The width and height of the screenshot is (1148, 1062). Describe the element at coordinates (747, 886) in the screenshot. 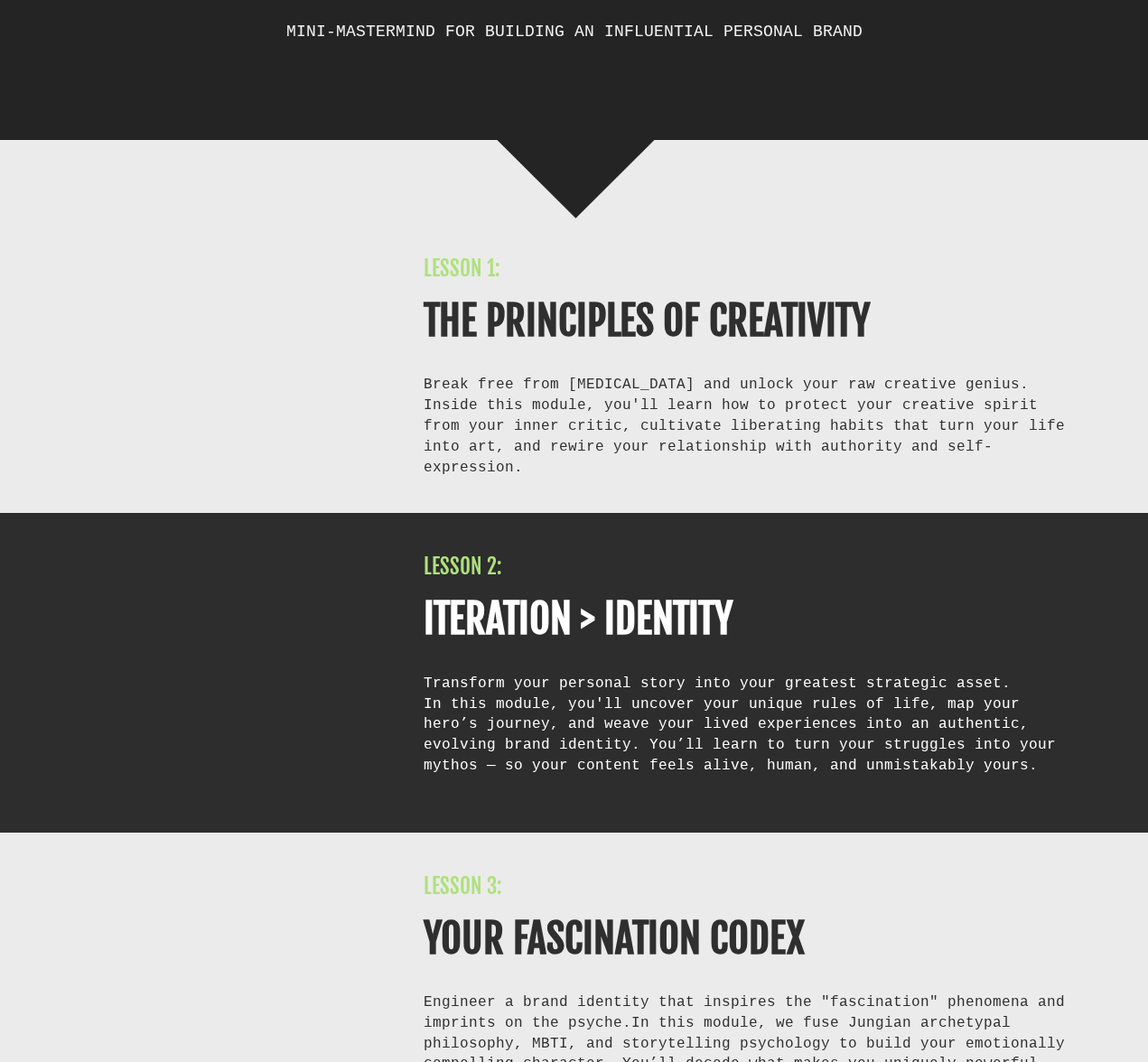

I see `h2: LESSON 3:` at that location.